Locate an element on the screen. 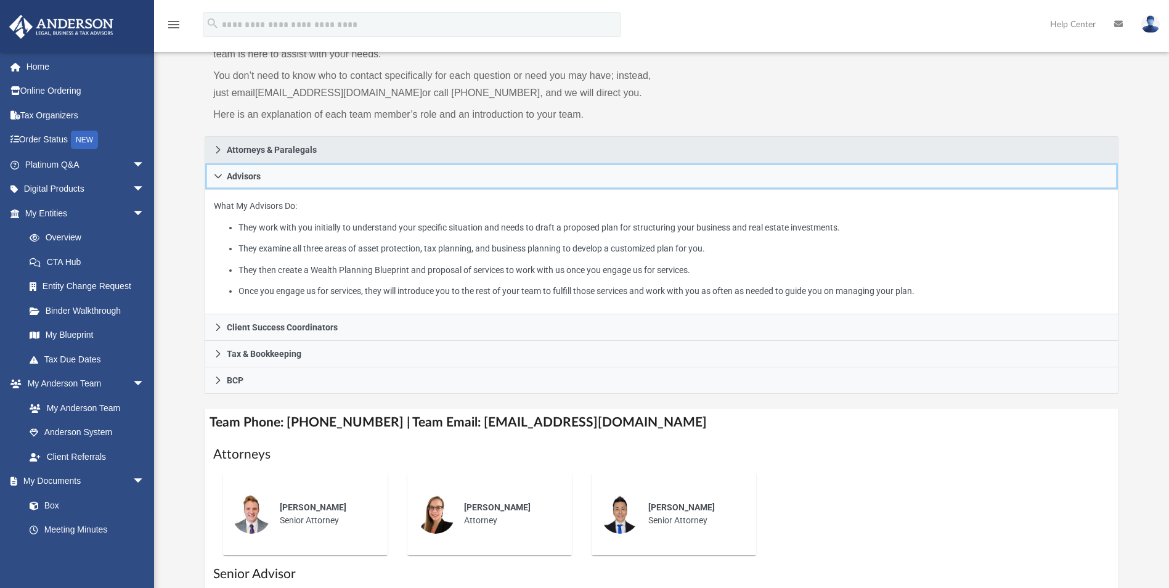 The image size is (1169, 588). p: What My Advisors Do: is located at coordinates (661, 248).